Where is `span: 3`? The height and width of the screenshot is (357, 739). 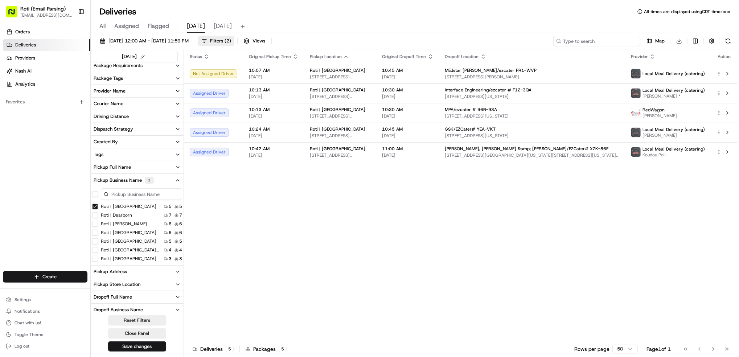 span: 3 is located at coordinates (170, 259).